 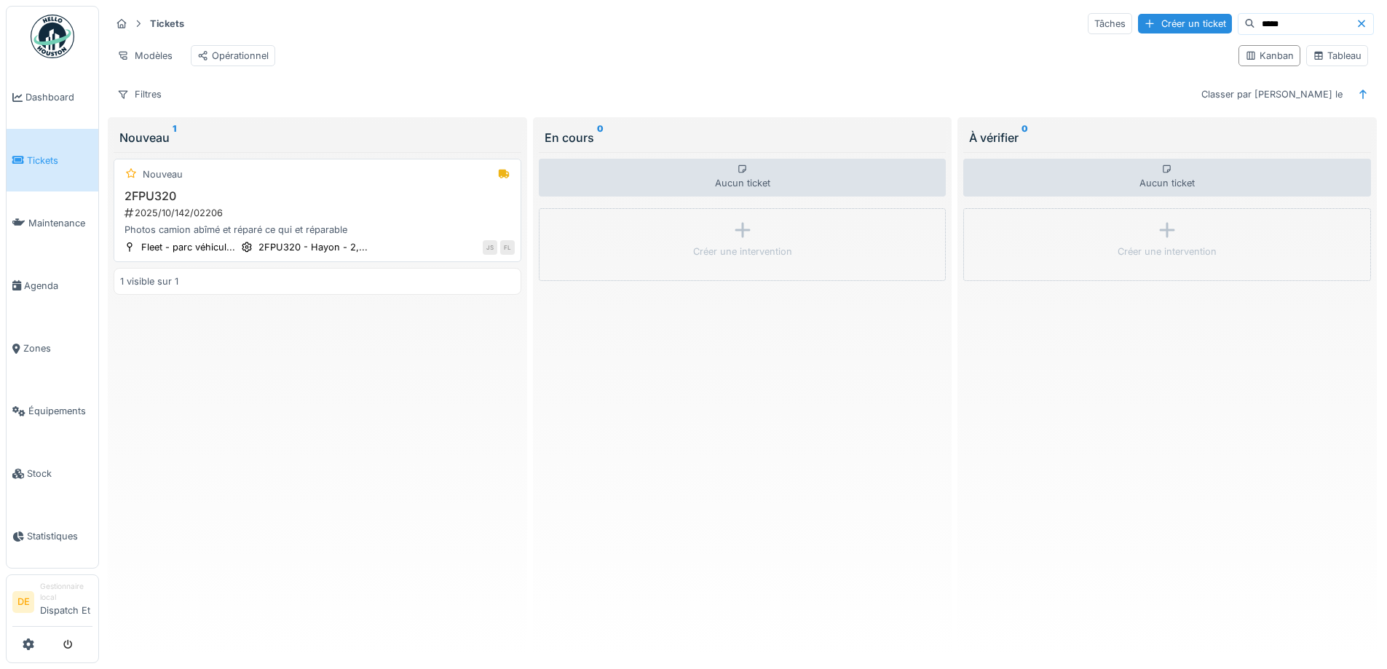 I want to click on a: Dashboard, so click(x=52, y=98).